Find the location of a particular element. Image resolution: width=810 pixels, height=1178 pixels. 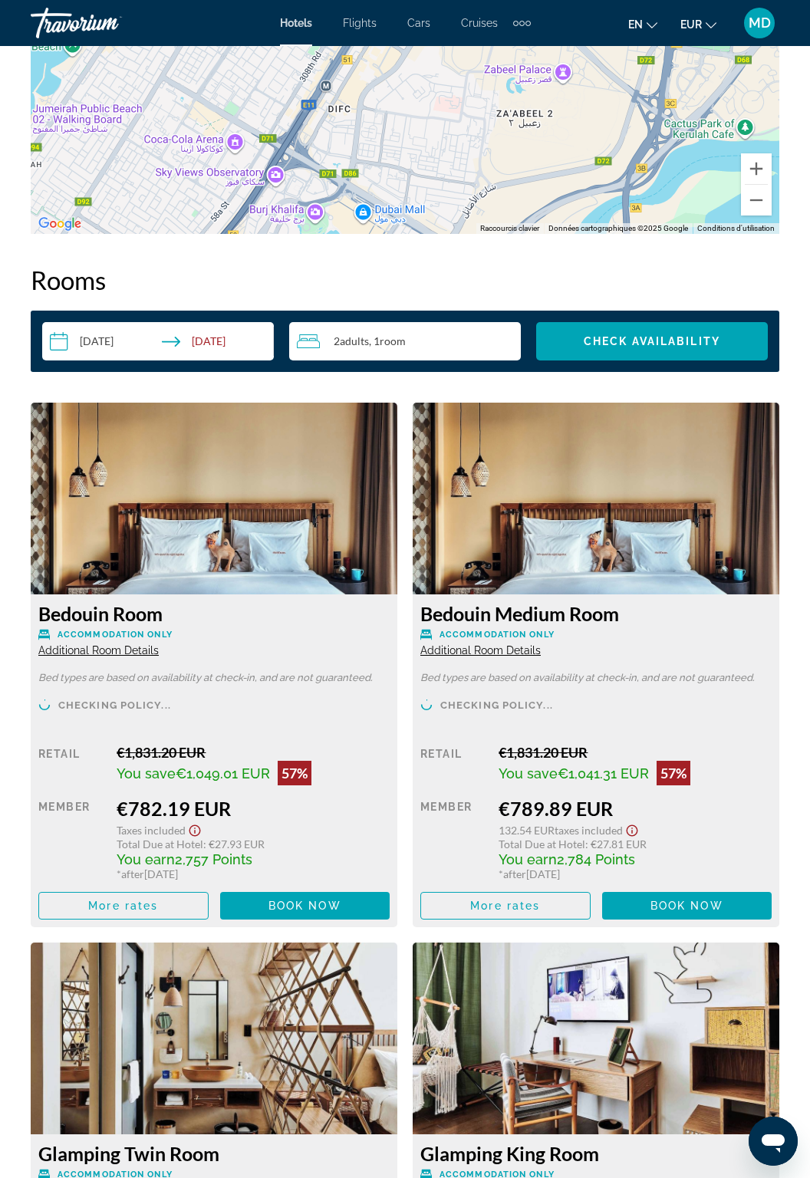

button: Change language is located at coordinates (643, 24).